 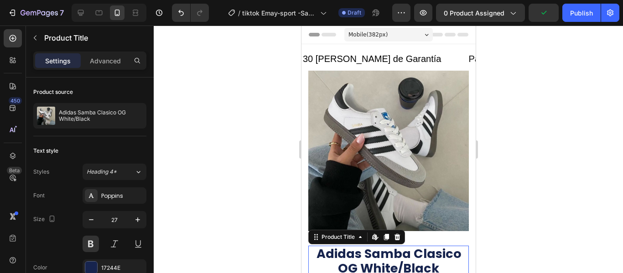 I want to click on div: Color, so click(x=40, y=268).